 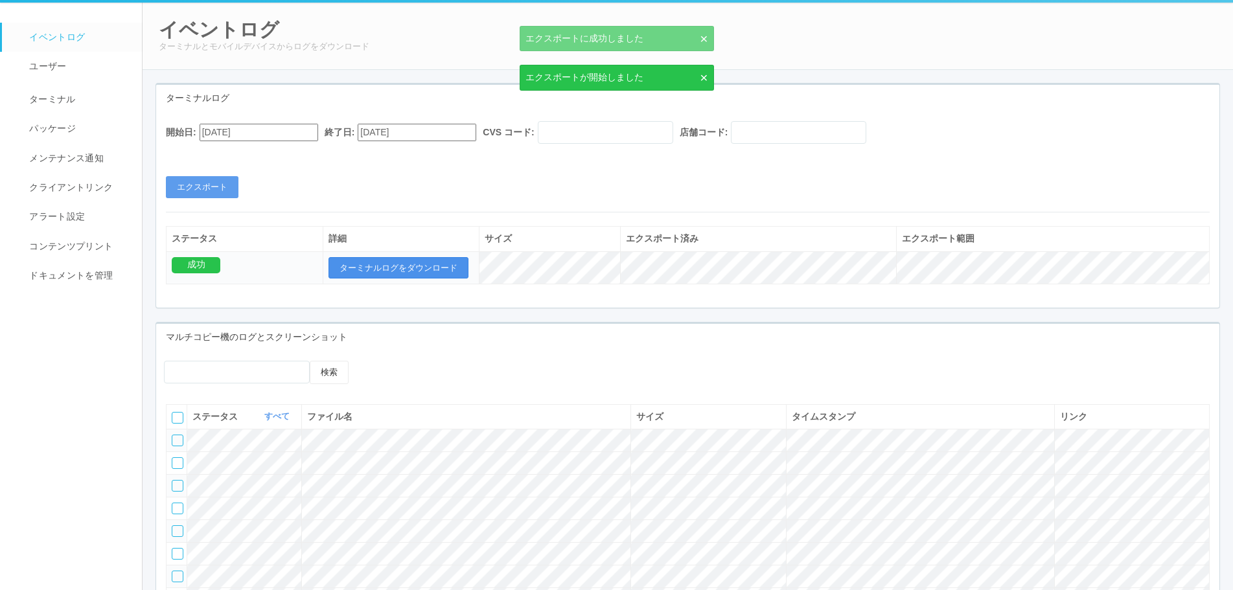 What do you see at coordinates (330, 417) in the screenshot?
I see `span: ファイル名` at bounding box center [330, 417].